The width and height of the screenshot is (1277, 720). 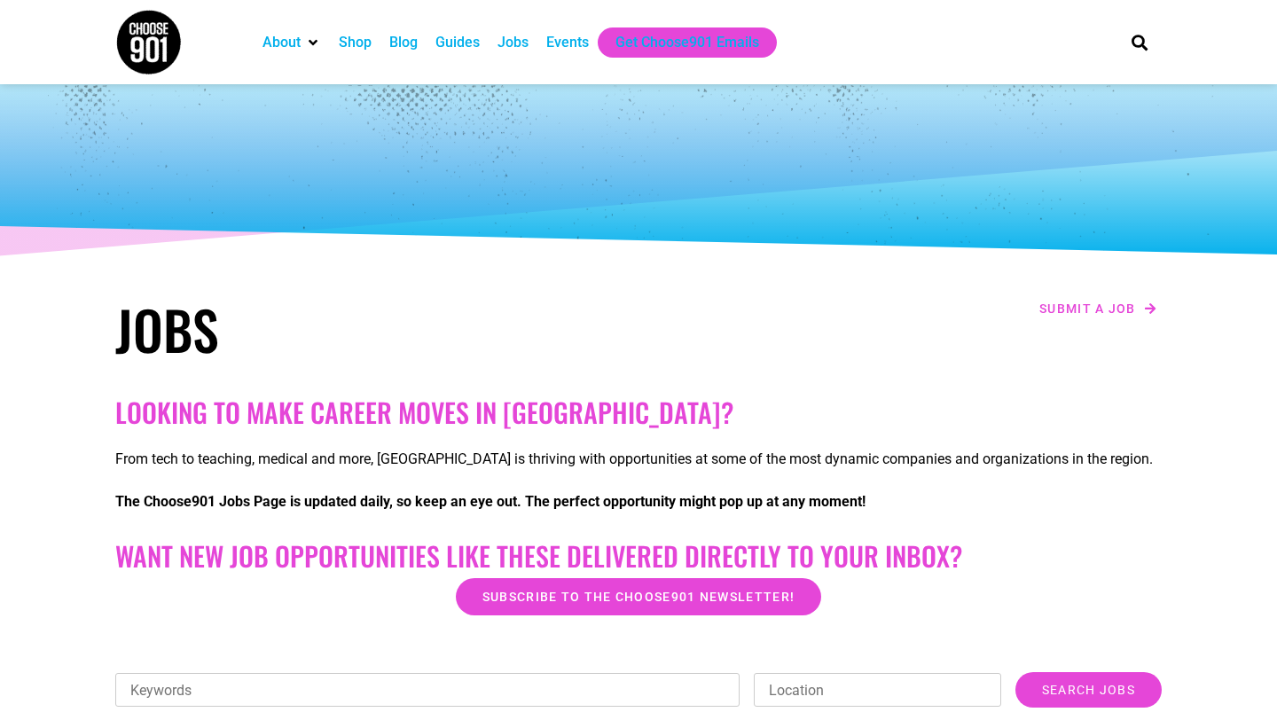 I want to click on a: Subscribe to the Choose901 newsletter!, so click(x=638, y=597).